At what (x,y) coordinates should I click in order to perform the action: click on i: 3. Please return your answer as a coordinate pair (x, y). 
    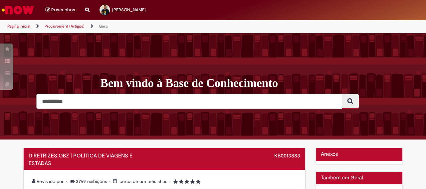
    Looking at the image, I should click on (187, 182).